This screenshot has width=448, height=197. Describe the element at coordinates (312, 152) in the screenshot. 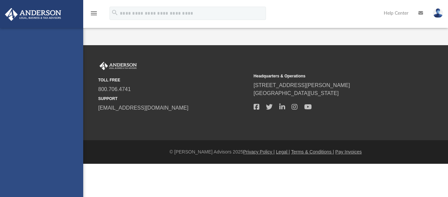

I see `a: Terms & Conditions |` at that location.